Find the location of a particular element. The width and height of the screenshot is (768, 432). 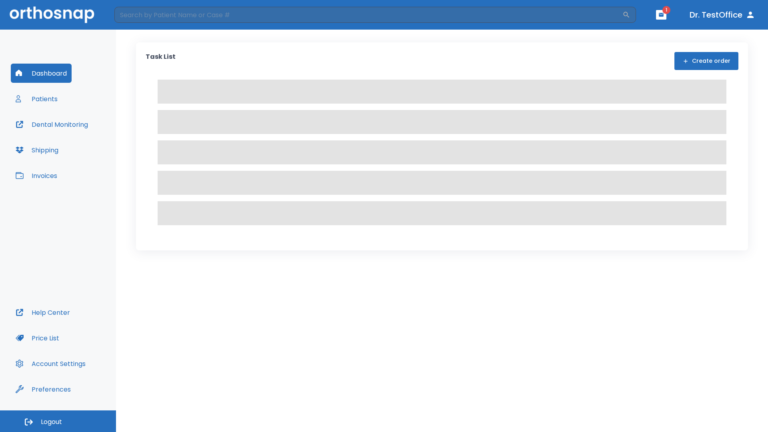

button: Patients is located at coordinates (36, 99).